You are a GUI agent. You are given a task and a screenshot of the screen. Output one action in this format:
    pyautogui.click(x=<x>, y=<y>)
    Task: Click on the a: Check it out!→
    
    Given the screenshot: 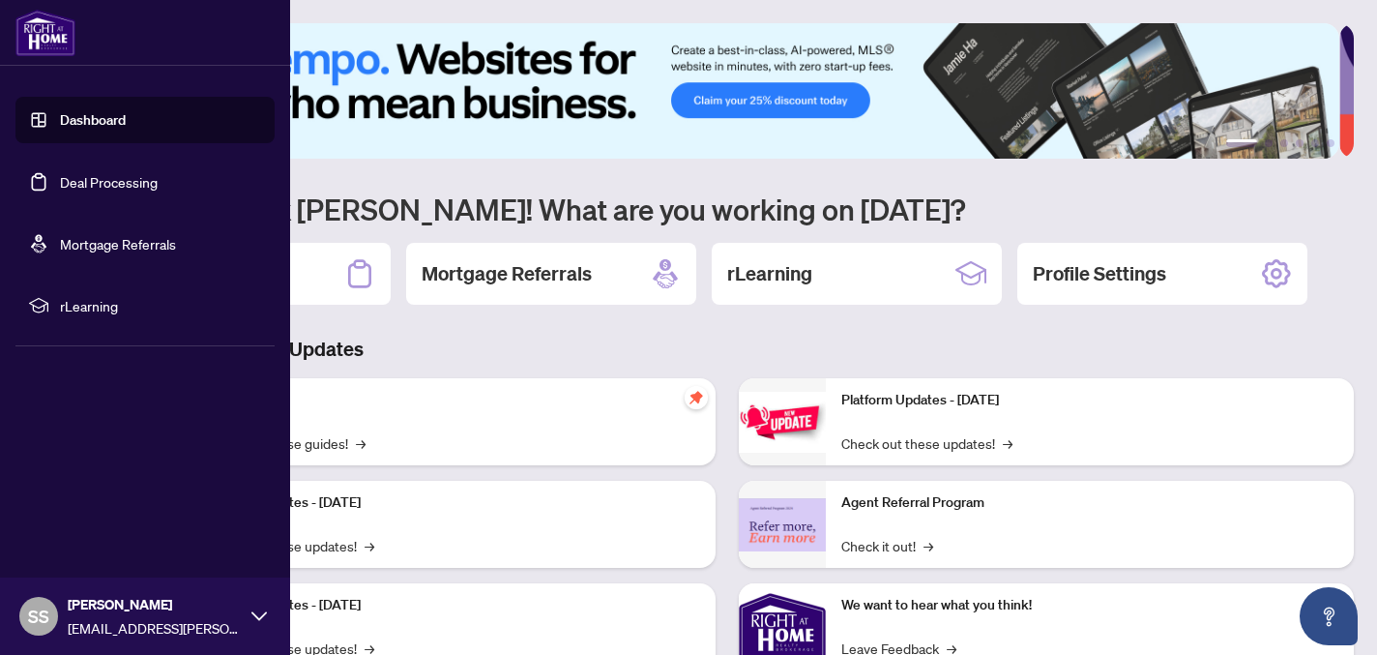 What is the action you would take?
    pyautogui.click(x=887, y=546)
    